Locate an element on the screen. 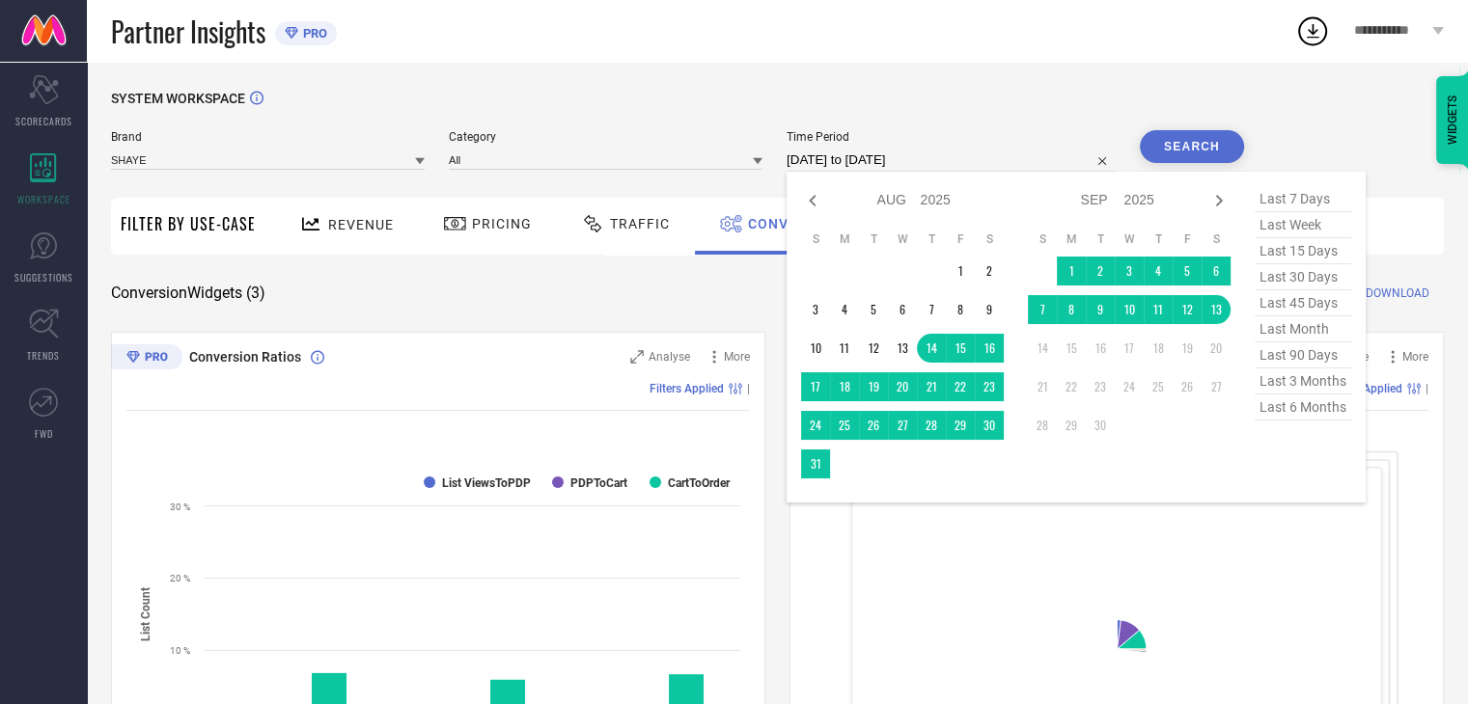  td: Fri Sep 19 2025 is located at coordinates (1187, 348).